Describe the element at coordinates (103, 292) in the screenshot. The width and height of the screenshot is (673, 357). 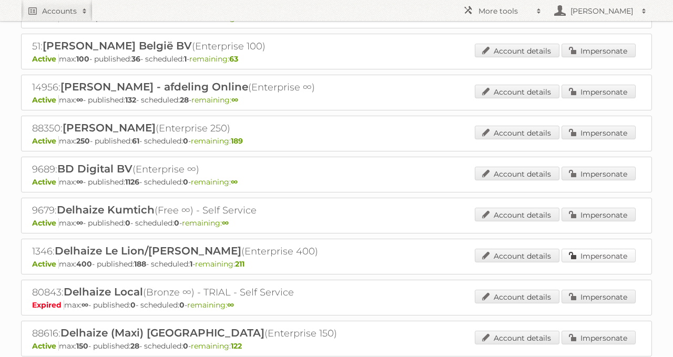
I see `span: Delhaize Local` at that location.